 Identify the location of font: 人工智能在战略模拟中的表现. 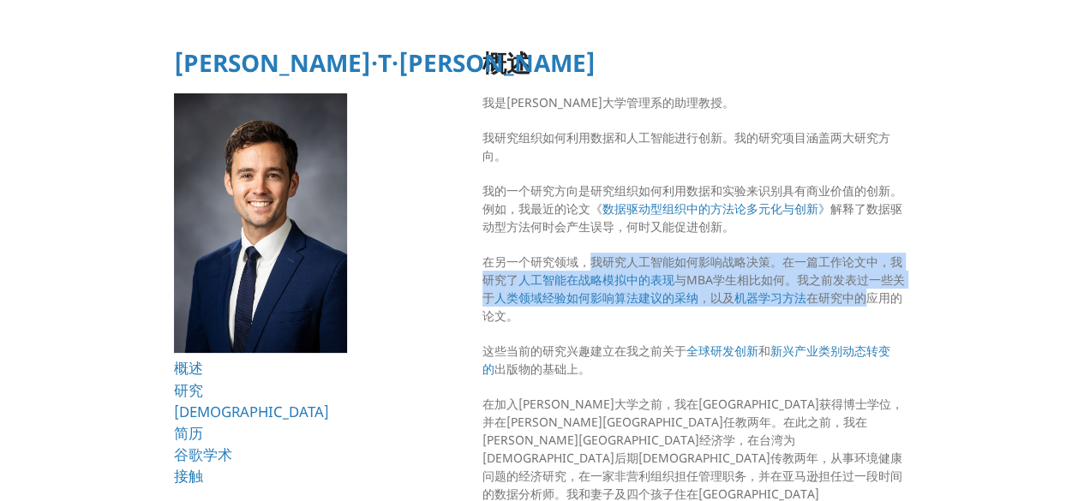
(596, 279).